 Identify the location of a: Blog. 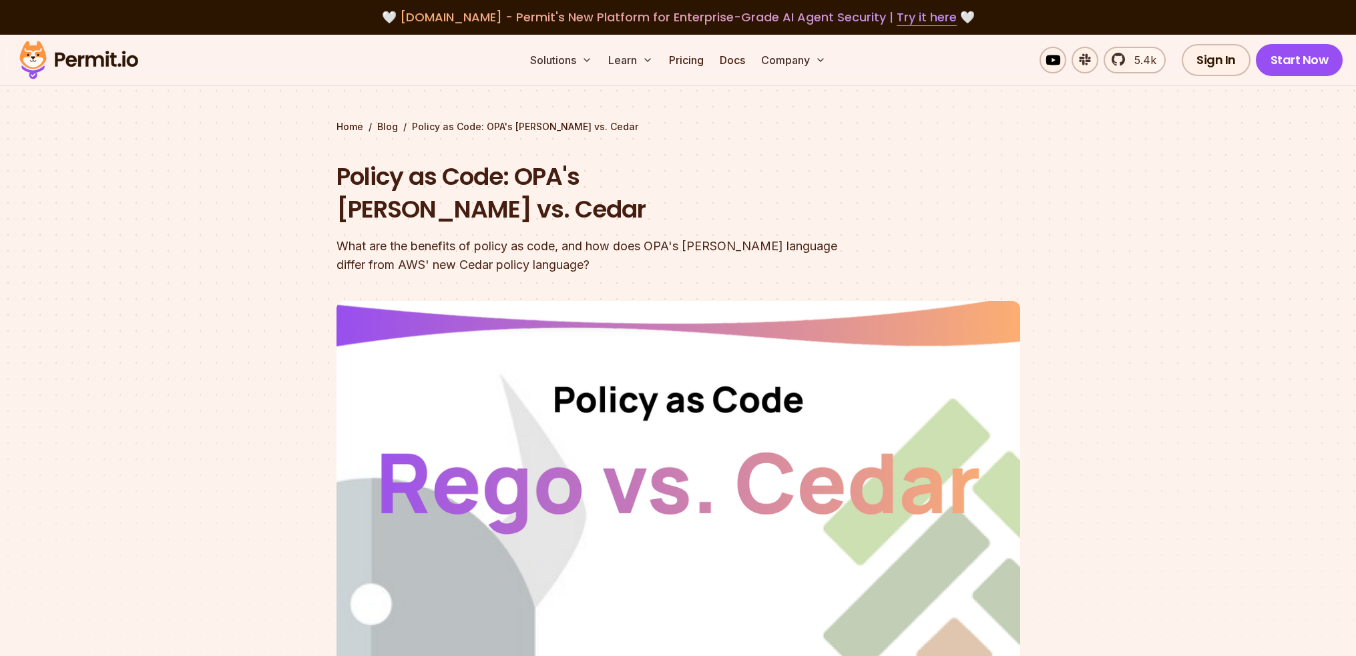
(387, 127).